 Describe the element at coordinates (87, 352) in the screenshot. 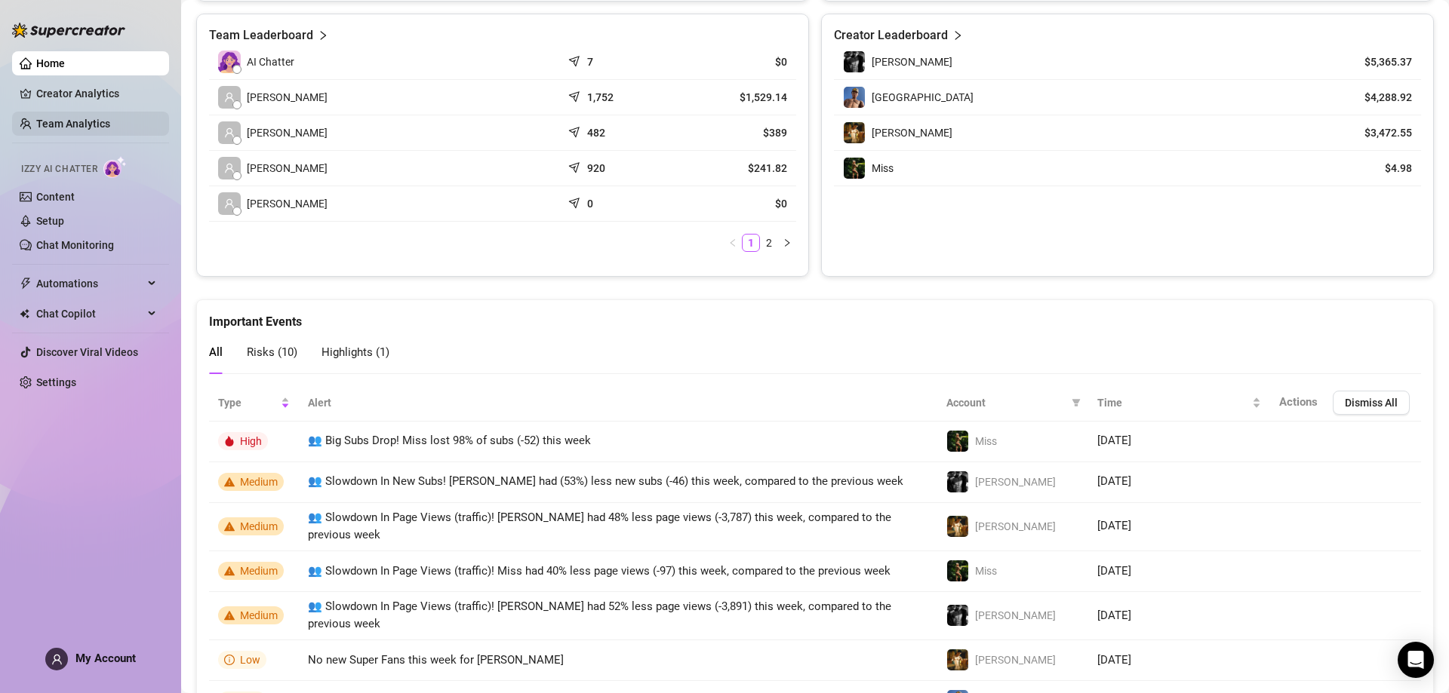

I see `a: Discover Viral Videos` at that location.